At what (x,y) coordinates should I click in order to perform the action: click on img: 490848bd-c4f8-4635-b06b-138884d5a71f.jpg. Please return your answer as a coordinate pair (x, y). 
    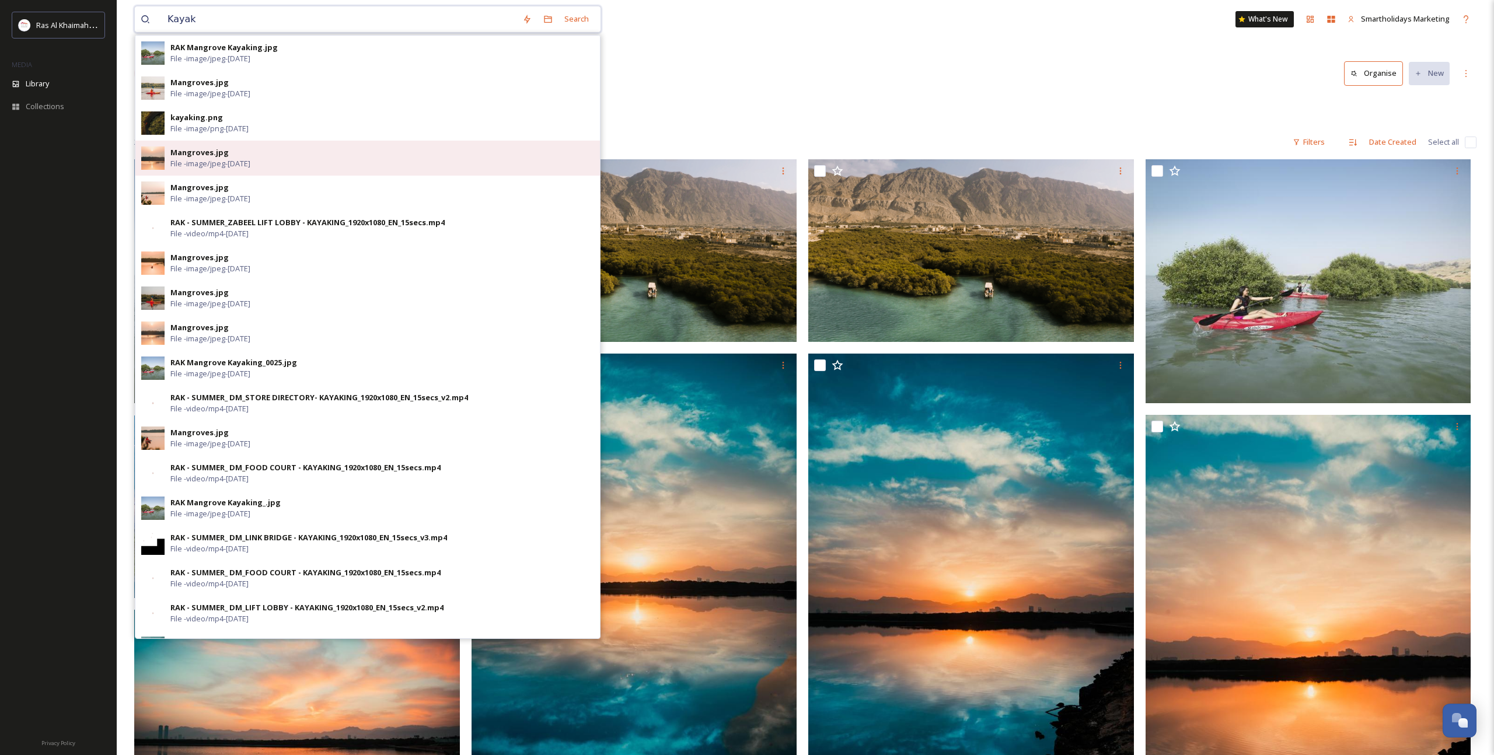
    Looking at the image, I should click on (153, 648).